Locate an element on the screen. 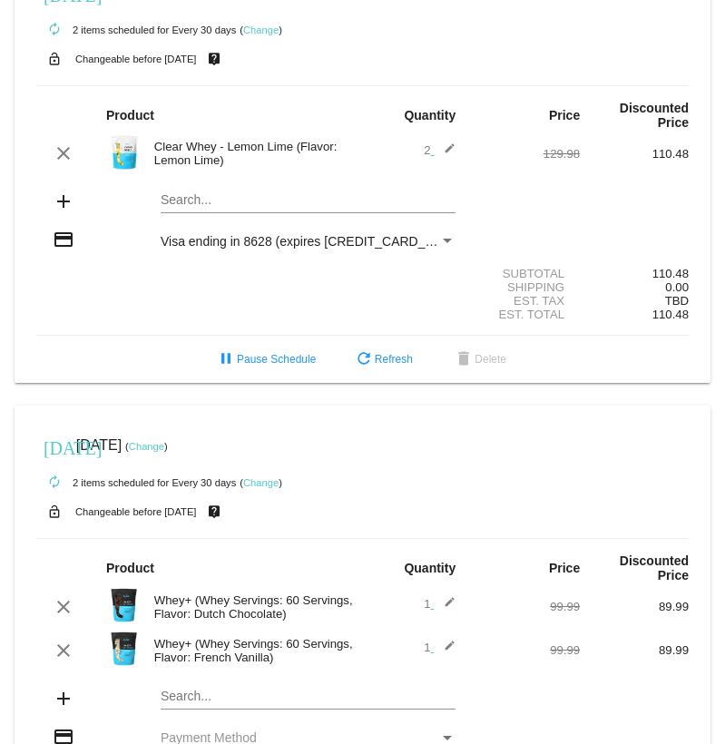 The image size is (725, 744). div: Subtotal is located at coordinates (525, 273).